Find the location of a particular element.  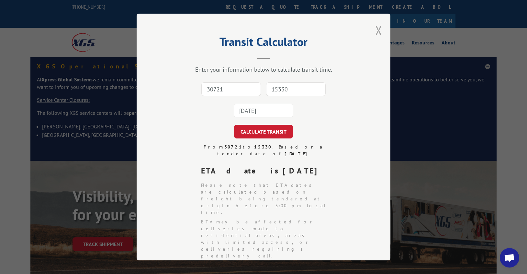

div: ETA date is is located at coordinates (266, 171).